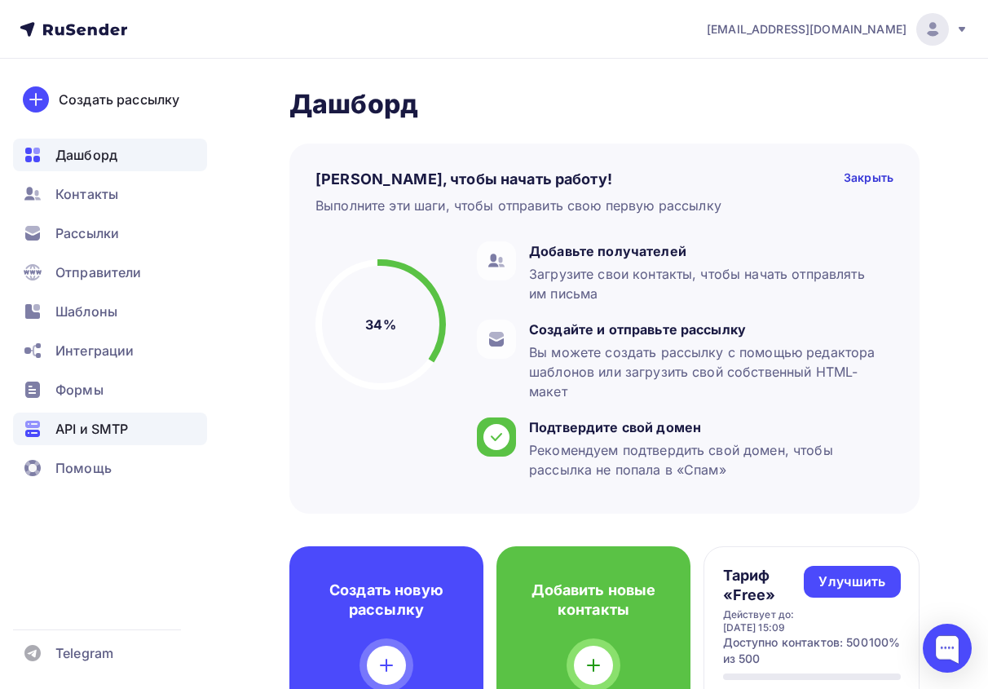 Image resolution: width=988 pixels, height=689 pixels. I want to click on span: Формы, so click(79, 390).